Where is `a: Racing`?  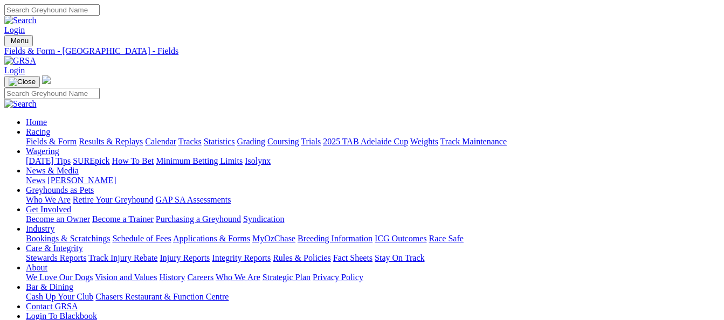 a: Racing is located at coordinates (38, 132).